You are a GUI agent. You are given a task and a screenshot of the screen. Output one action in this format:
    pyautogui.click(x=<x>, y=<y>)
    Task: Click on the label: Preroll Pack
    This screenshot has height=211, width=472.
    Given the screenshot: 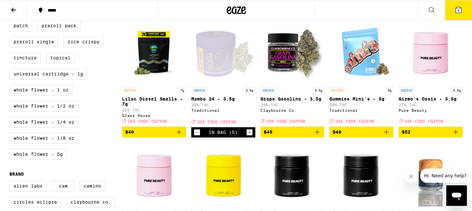 What is the action you would take?
    pyautogui.click(x=59, y=26)
    